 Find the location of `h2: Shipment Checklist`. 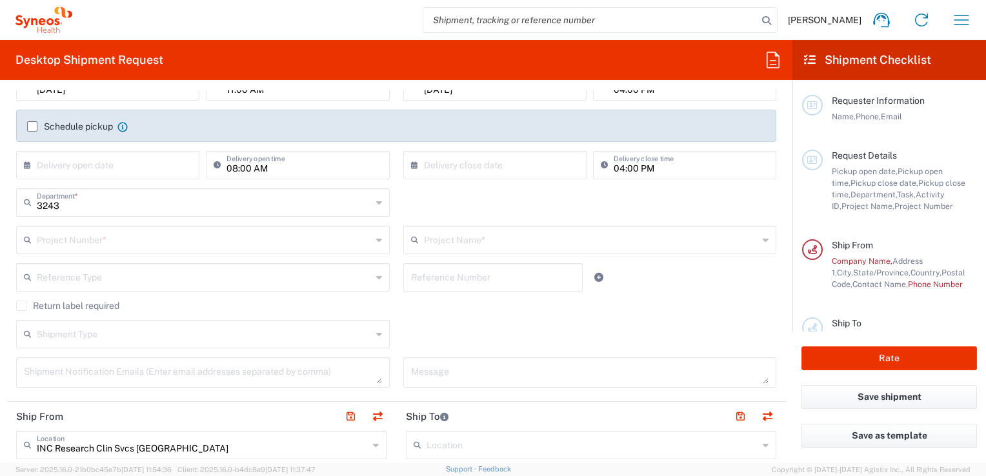

h2: Shipment Checklist is located at coordinates (867, 60).